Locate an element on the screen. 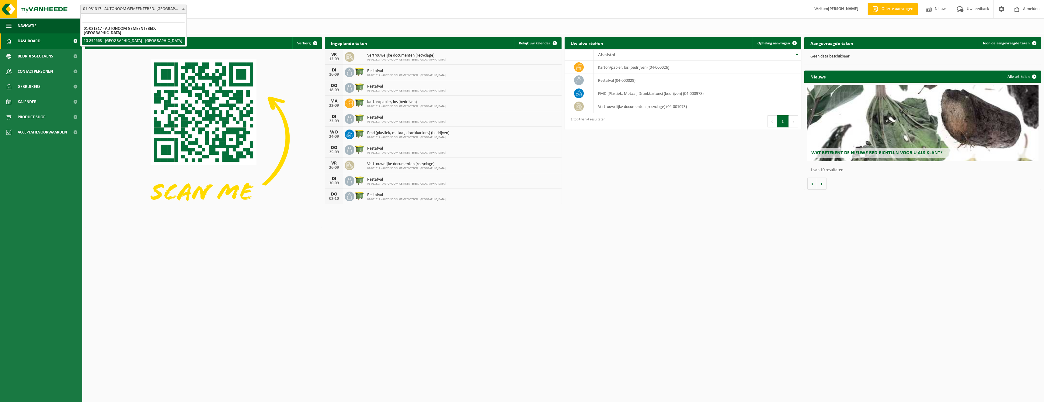 This screenshot has height=402, width=1044. img: Download de VHEPlus App is located at coordinates (203, 138).